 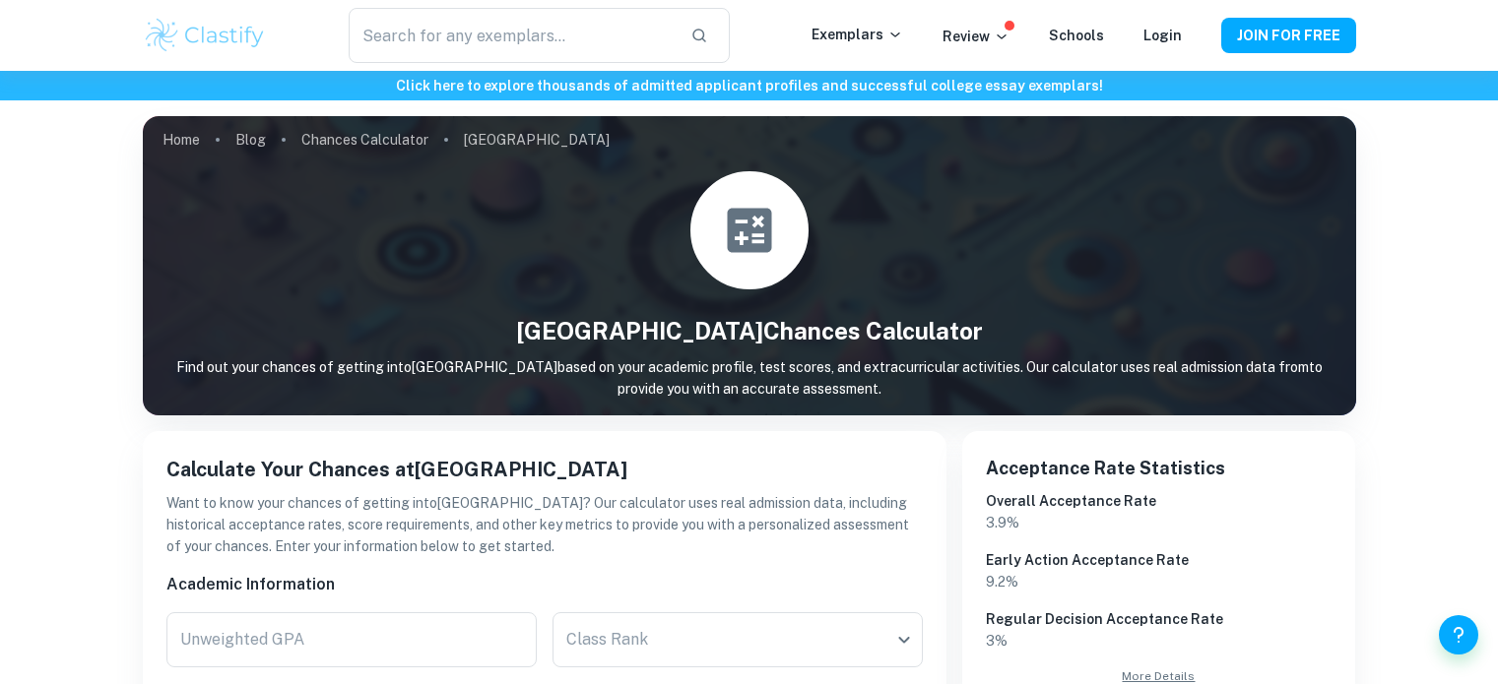 What do you see at coordinates (1159, 501) in the screenshot?
I see `h6: Overall Acceptance Rate` at bounding box center [1159, 501].